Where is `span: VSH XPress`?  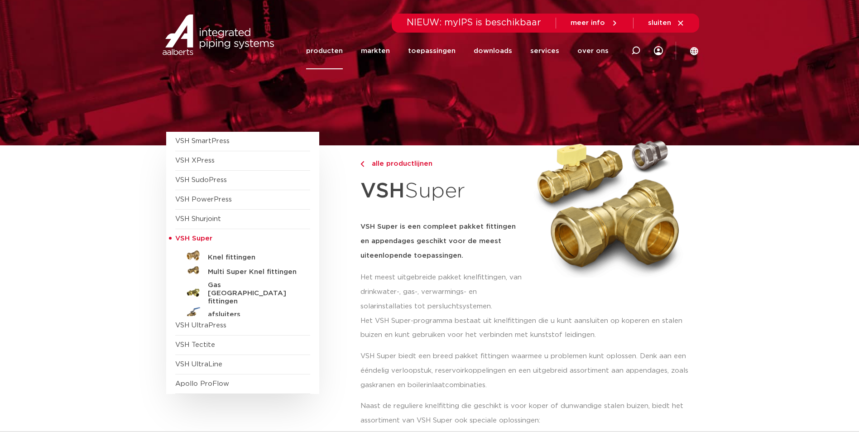 span: VSH XPress is located at coordinates (195, 160).